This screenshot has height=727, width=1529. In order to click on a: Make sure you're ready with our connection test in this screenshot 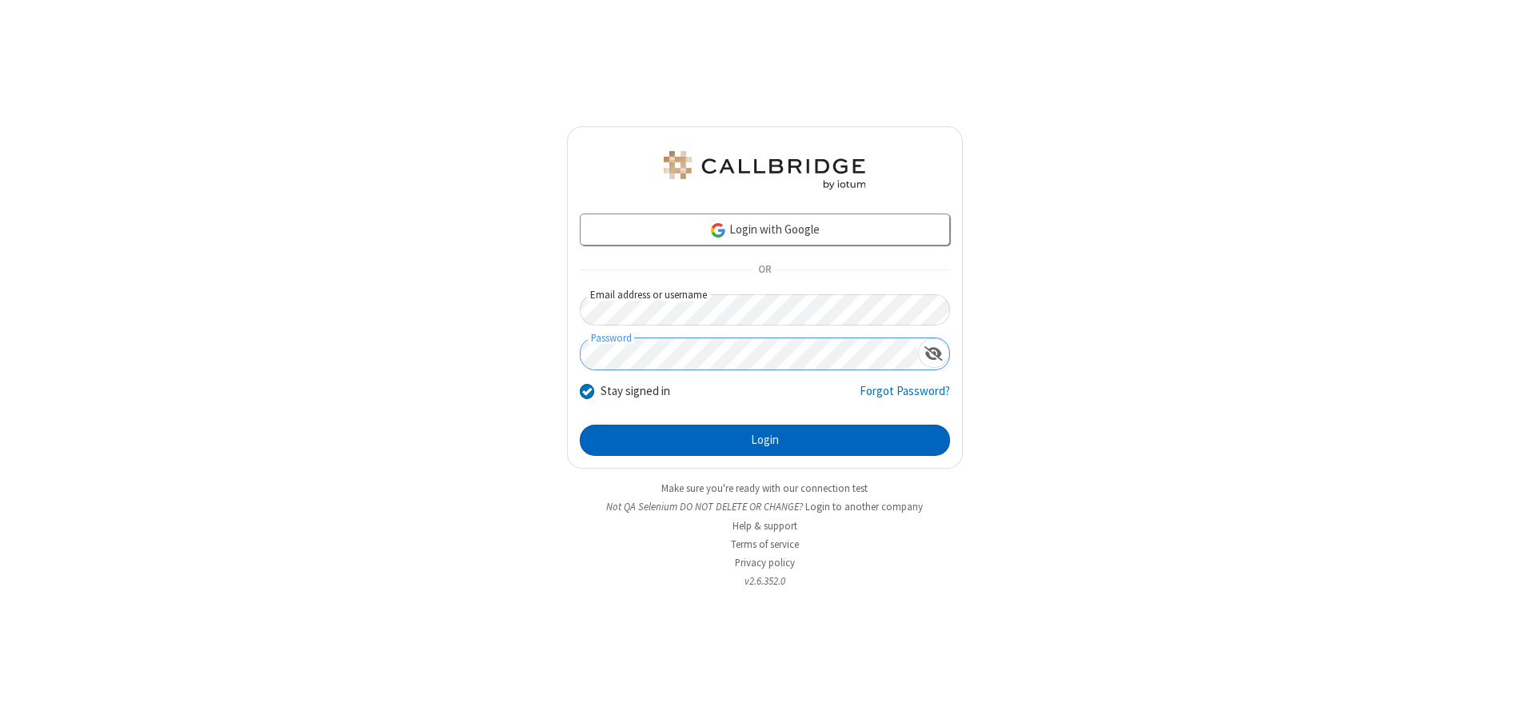, I will do `click(764, 488)`.